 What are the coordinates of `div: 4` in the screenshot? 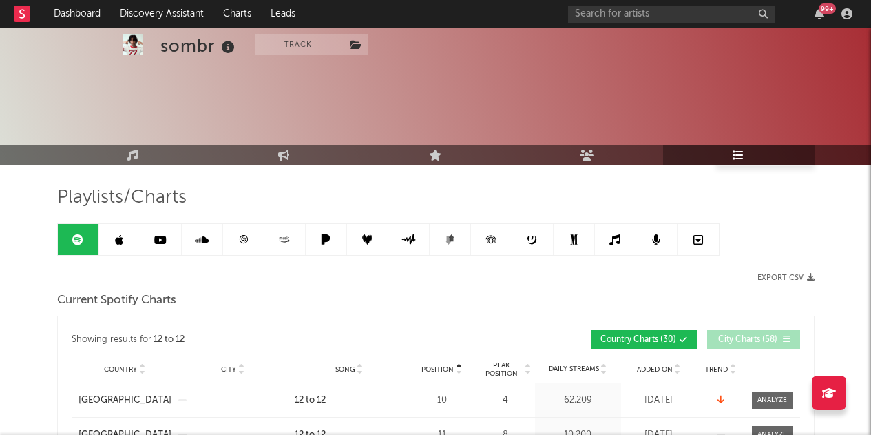 It's located at (506, 400).